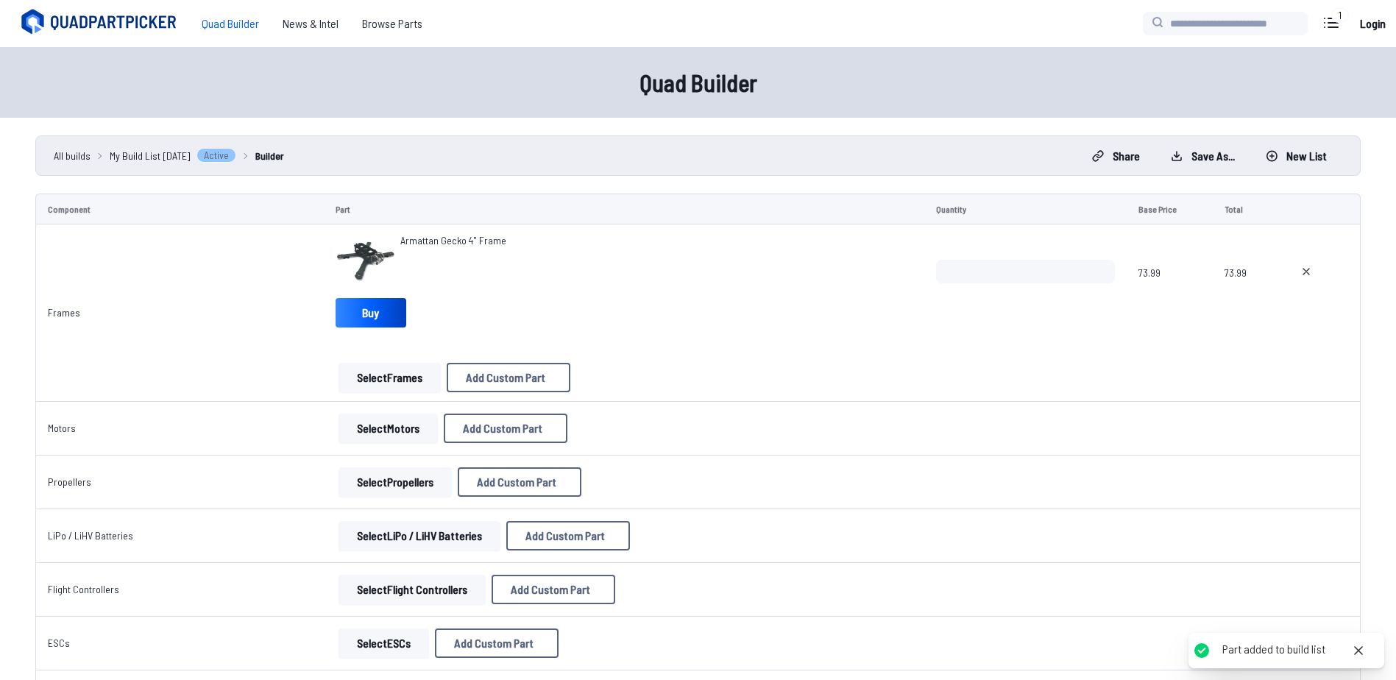 This screenshot has height=680, width=1396. I want to click on a: LiPo / LiHV Batteries, so click(91, 535).